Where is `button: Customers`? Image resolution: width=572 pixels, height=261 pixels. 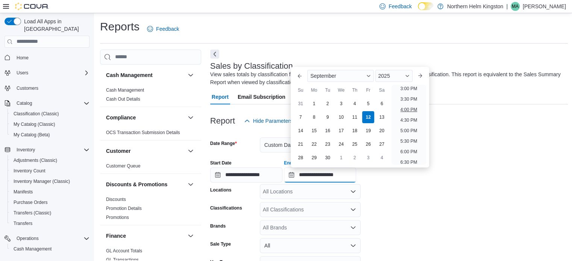 button: Customers is located at coordinates (47, 88).